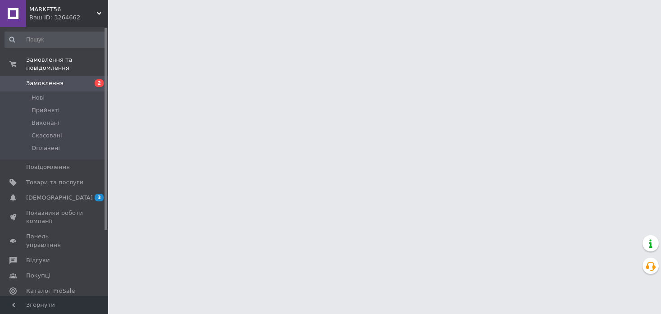 This screenshot has width=661, height=314. What do you see at coordinates (50, 291) in the screenshot?
I see `span: Каталог ProSale` at bounding box center [50, 291].